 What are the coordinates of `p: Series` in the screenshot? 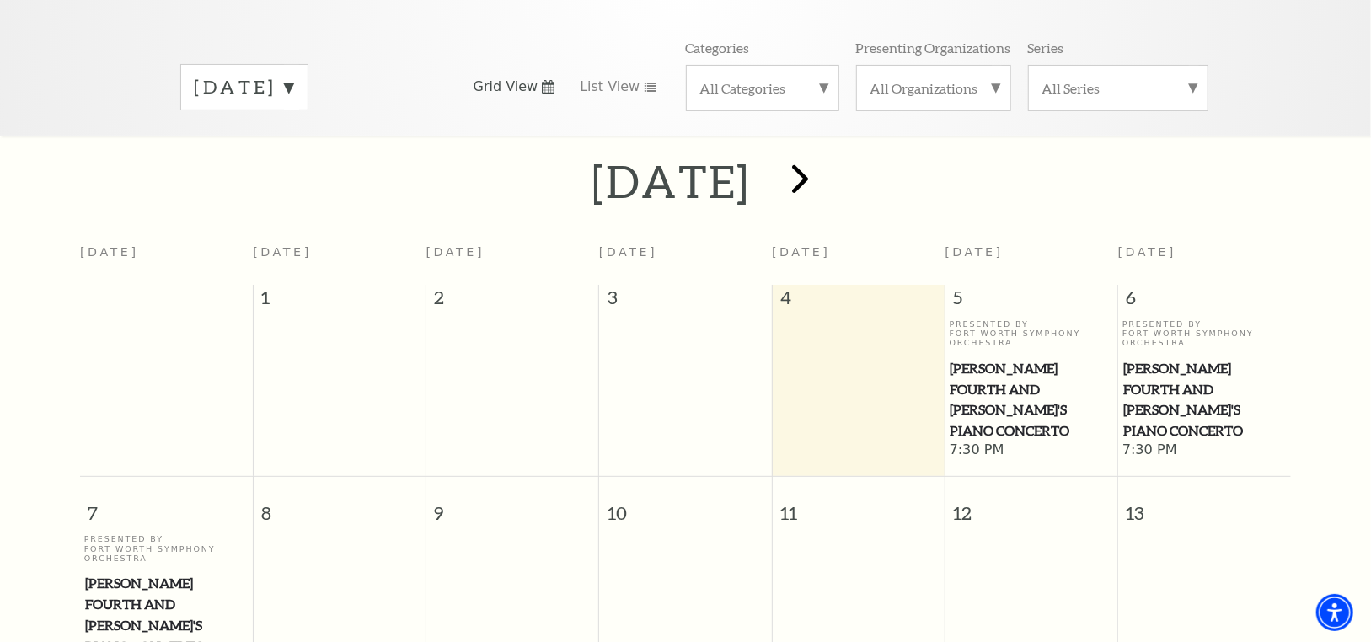 It's located at (1045, 47).